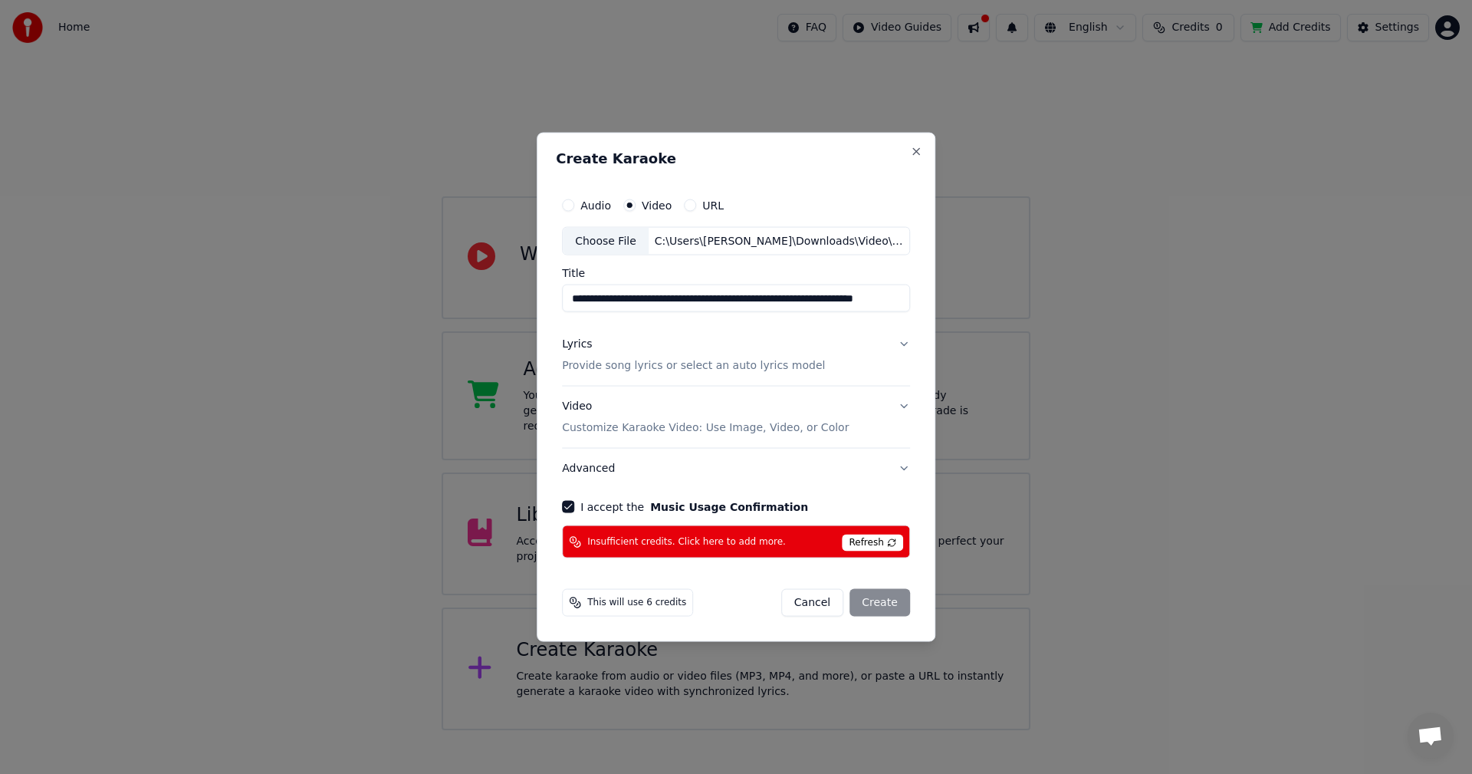 The width and height of the screenshot is (1472, 774). What do you see at coordinates (693, 366) in the screenshot?
I see `p: Provide song lyrics or select an auto lyrics model` at bounding box center [693, 366].